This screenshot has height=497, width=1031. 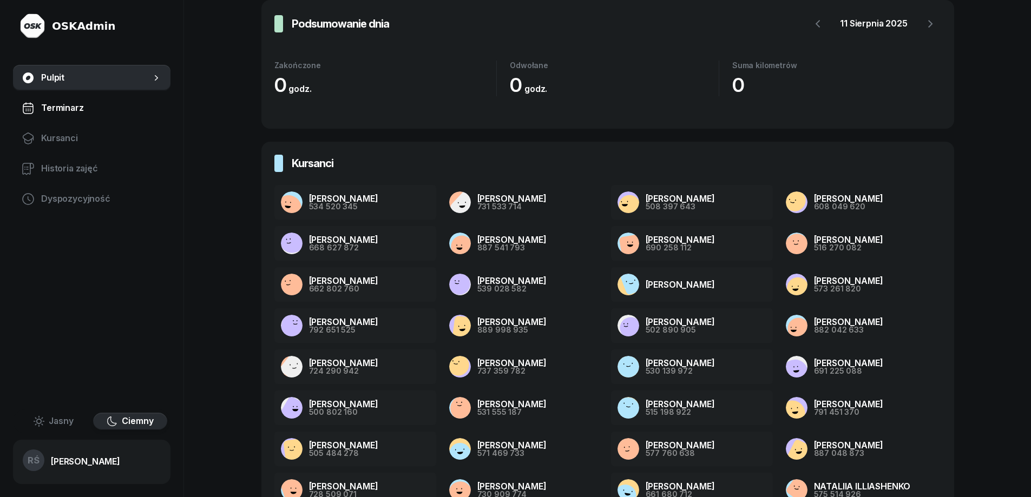 What do you see at coordinates (344, 330) in the screenshot?
I see `div: 792 651 525` at bounding box center [344, 330].